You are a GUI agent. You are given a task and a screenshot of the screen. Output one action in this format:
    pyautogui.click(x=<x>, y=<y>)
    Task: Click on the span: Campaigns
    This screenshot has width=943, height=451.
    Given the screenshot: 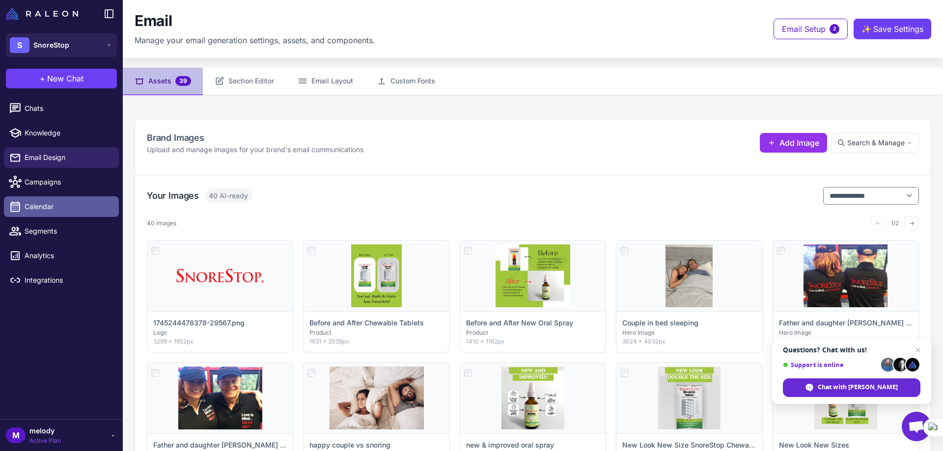 What is the action you would take?
    pyautogui.click(x=68, y=182)
    